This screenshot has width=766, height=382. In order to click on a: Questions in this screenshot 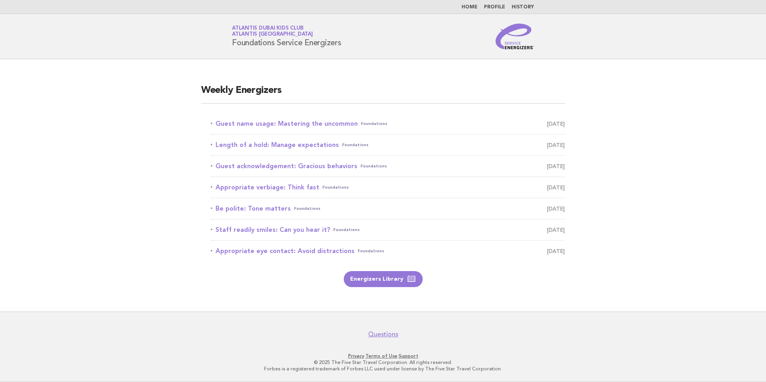, I will do `click(383, 334)`.